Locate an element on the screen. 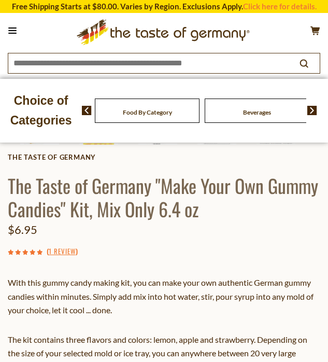 The width and height of the screenshot is (328, 362). h1: The Taste of Germany "Make Your Own Gummy Candies" Kit, Mix Only 6.4 oz is located at coordinates (164, 197).